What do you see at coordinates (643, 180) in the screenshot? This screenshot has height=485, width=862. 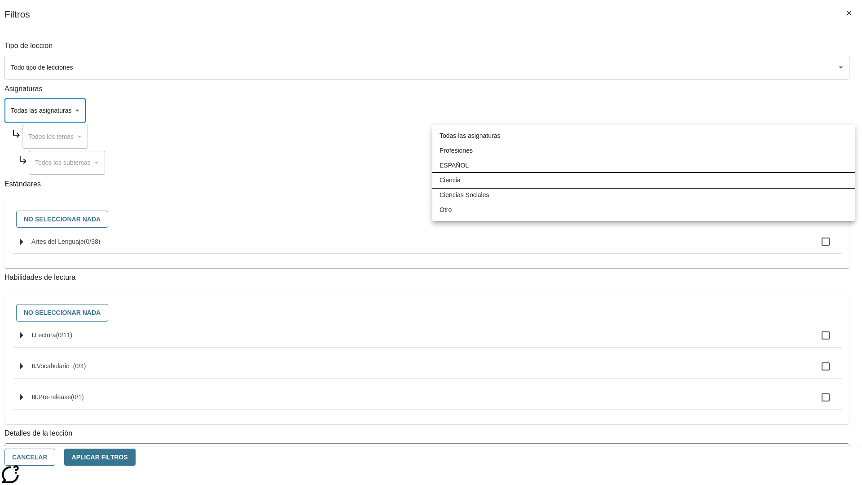 I see `li: Ciencia` at bounding box center [643, 180].